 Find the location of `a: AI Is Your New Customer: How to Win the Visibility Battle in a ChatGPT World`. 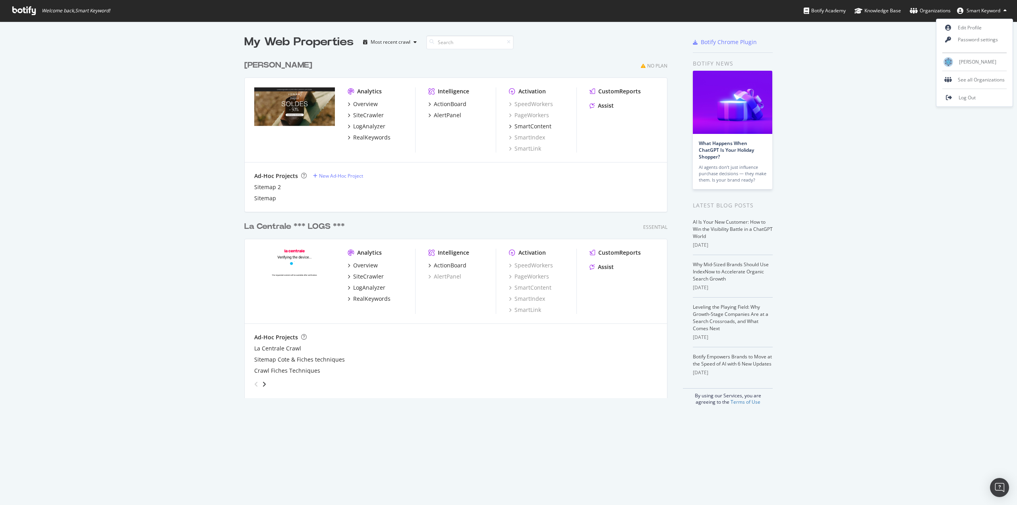

a: AI Is Your New Customer: How to Win the Visibility Battle in a ChatGPT World is located at coordinates (733, 229).